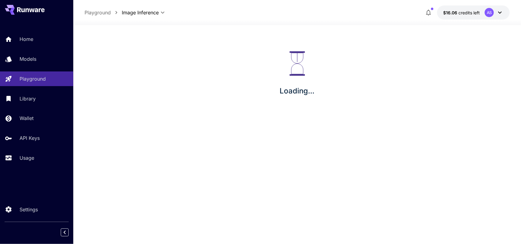 This screenshot has width=521, height=244. I want to click on a: Playground, so click(98, 13).